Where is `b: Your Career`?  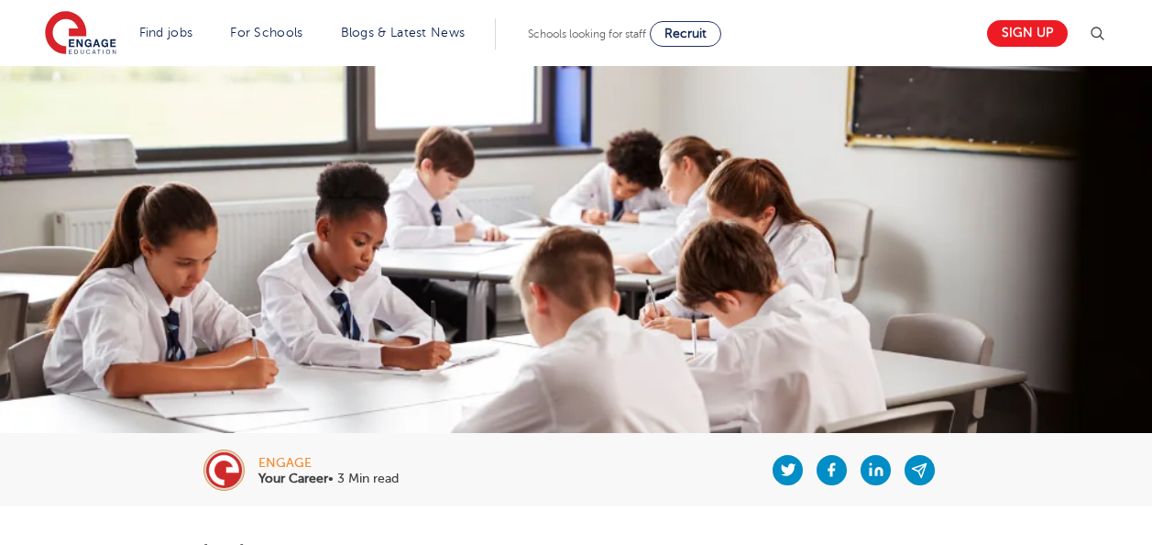
b: Your Career is located at coordinates (293, 478).